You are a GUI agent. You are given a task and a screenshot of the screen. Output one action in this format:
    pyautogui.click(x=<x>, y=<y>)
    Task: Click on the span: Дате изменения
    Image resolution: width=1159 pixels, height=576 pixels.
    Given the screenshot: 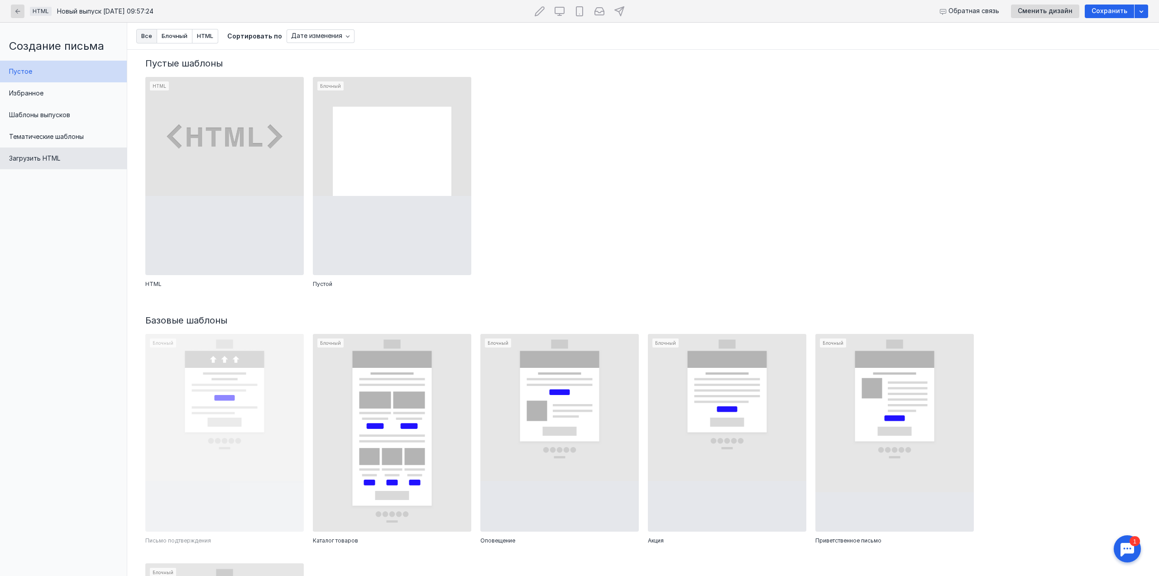 What is the action you would take?
    pyautogui.click(x=316, y=36)
    